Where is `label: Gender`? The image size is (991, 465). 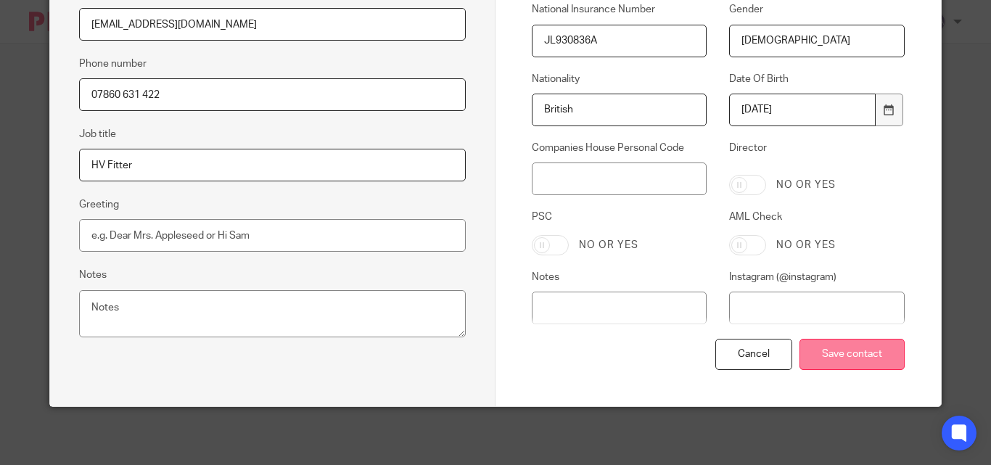 label: Gender is located at coordinates (816, 9).